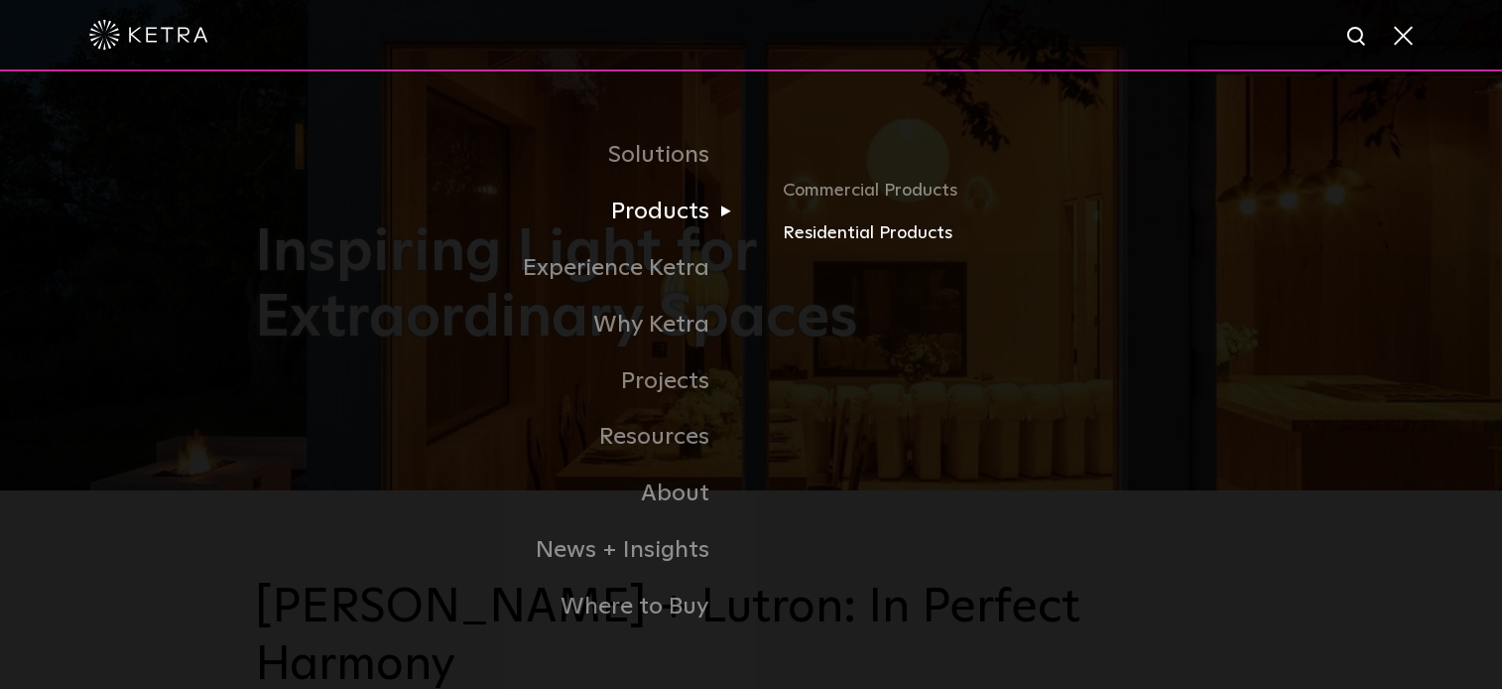 The height and width of the screenshot is (689, 1502). Describe the element at coordinates (503, 493) in the screenshot. I see `a: About` at that location.